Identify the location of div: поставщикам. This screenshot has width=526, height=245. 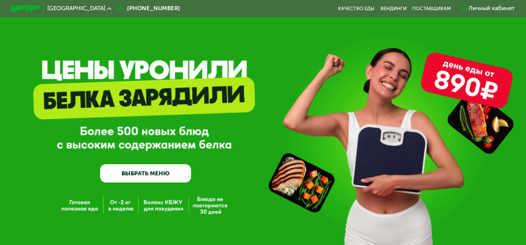
(432, 9).